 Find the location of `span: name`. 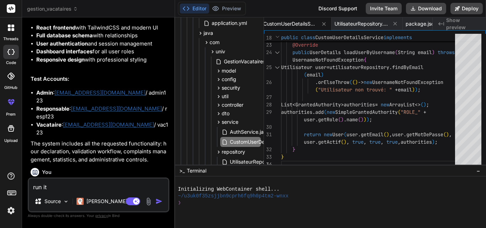

span: name is located at coordinates (352, 120).